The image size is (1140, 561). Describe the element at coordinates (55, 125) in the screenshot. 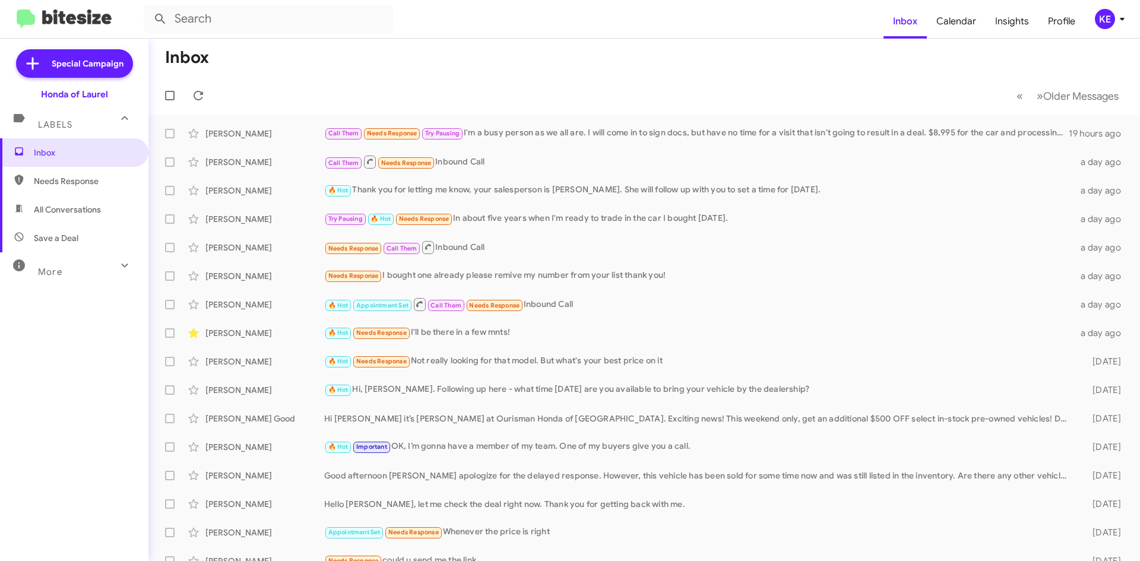

I see `span: Labels` at that location.